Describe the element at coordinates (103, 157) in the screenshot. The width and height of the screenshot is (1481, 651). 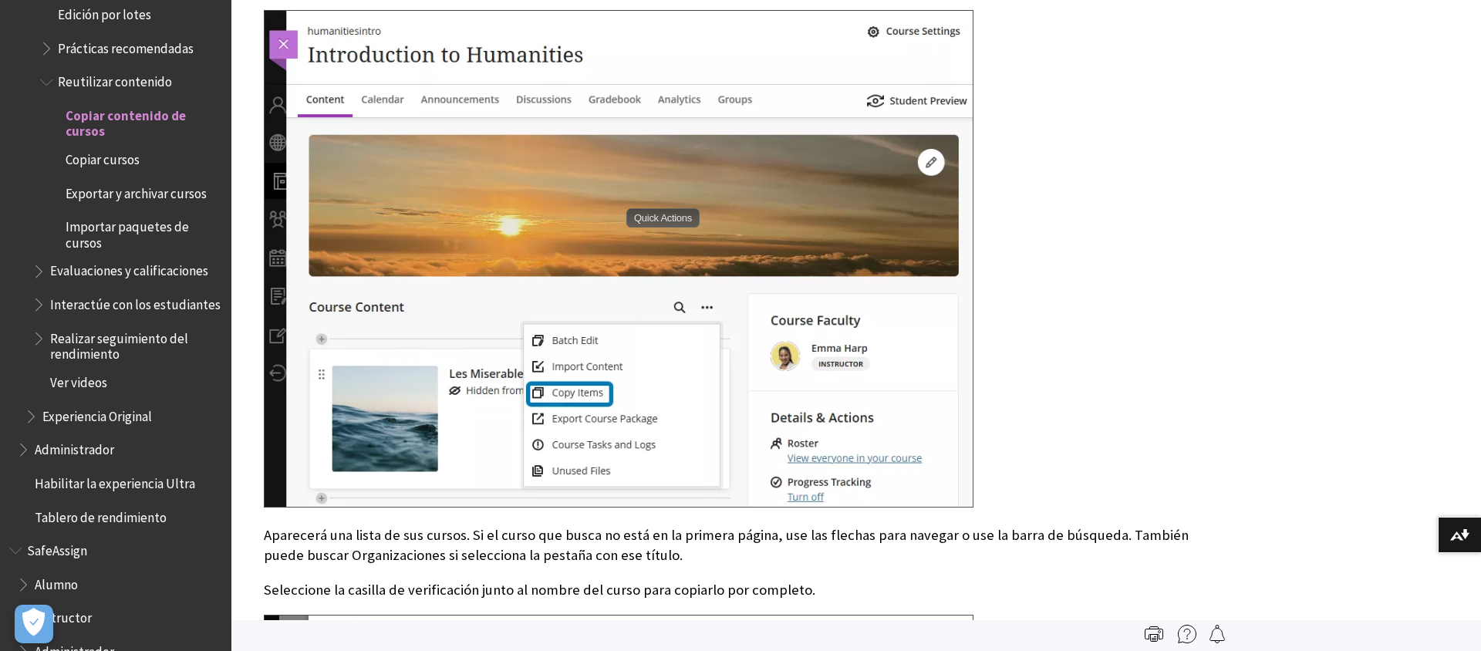
I see `span: Copiar cursos` at that location.